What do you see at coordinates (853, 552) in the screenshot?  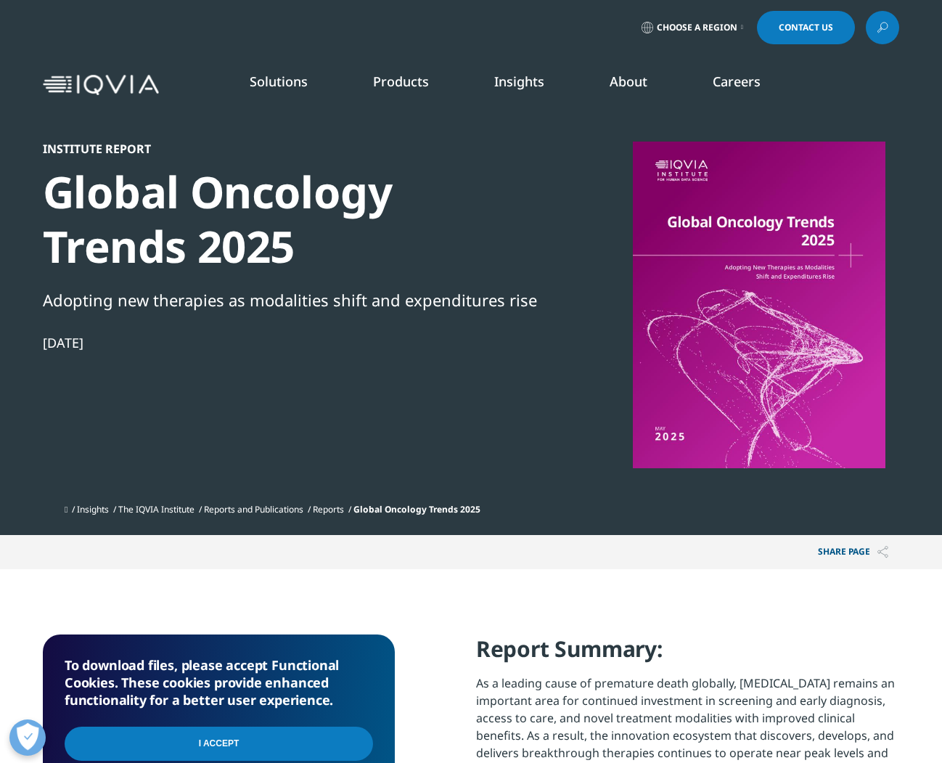 I see `p: Share PAGE` at bounding box center [853, 552].